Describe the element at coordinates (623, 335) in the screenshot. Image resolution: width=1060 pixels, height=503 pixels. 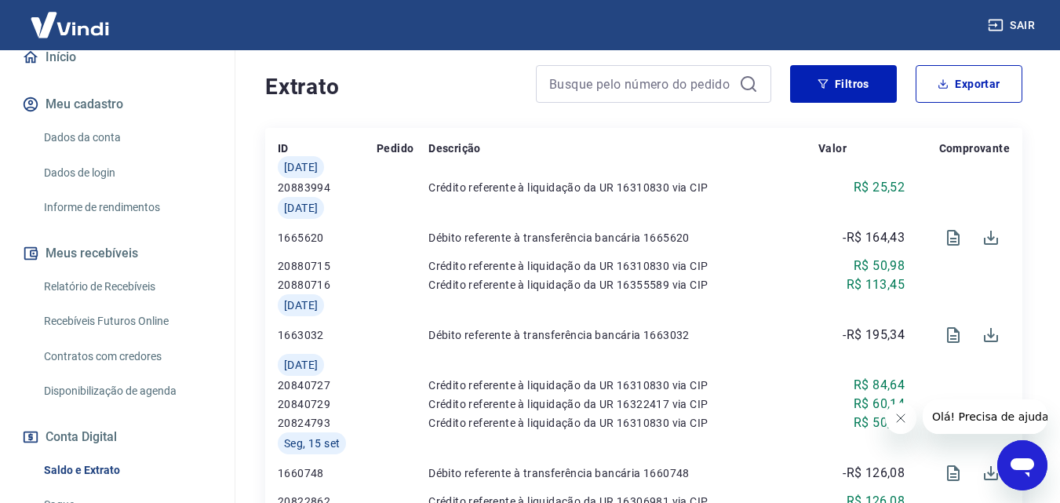
I see `p: Débito referente à transferência bancária 1663032` at that location.